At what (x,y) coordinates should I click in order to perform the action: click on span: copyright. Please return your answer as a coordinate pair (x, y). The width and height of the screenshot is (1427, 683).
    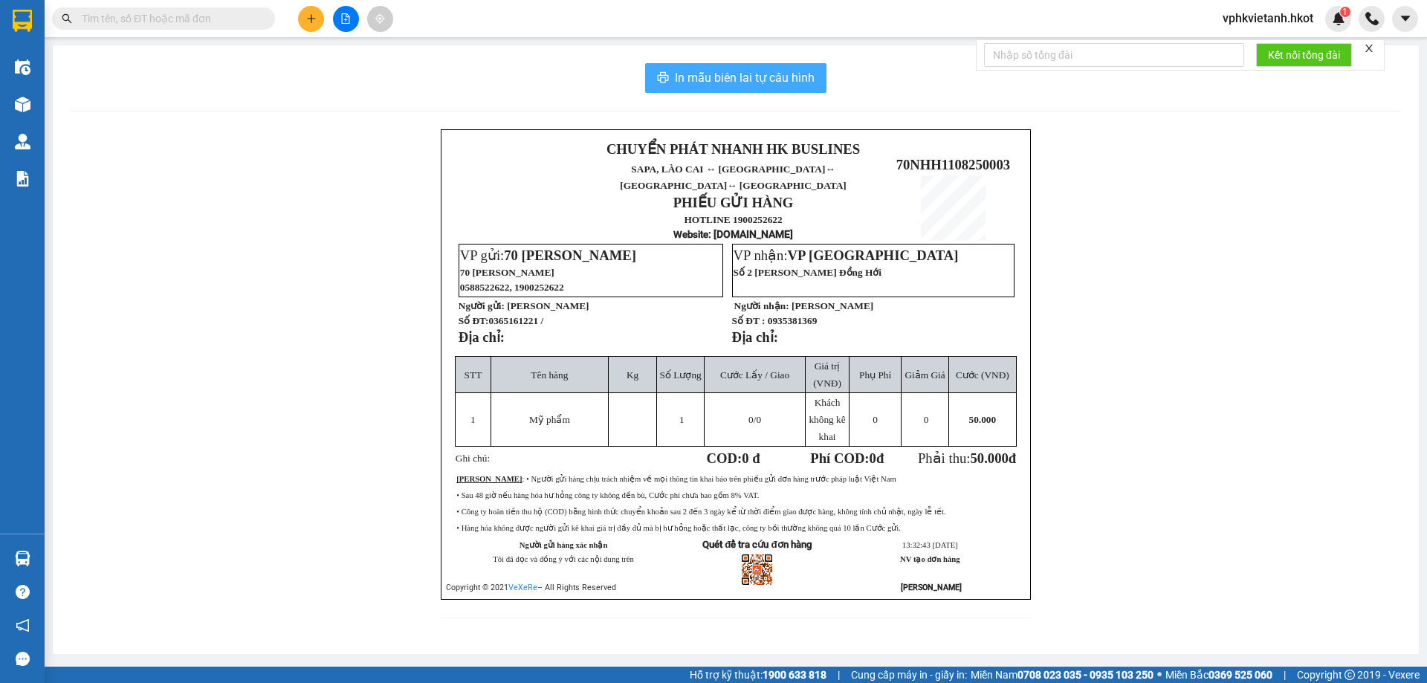
    Looking at the image, I should click on (1350, 675).